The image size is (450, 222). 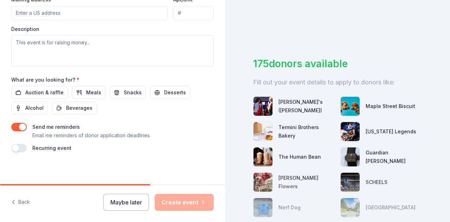 What do you see at coordinates (52, 148) in the screenshot?
I see `label: Recurring event` at bounding box center [52, 148].